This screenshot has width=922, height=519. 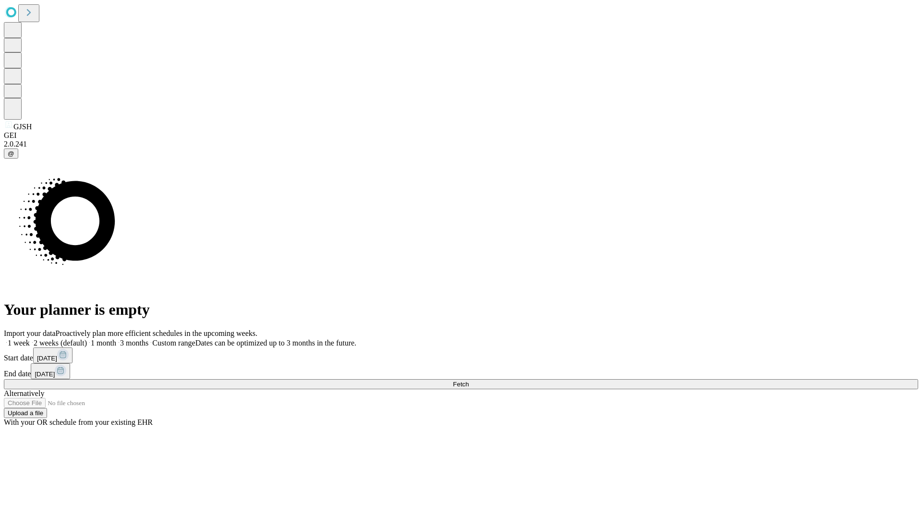 I want to click on span: Custom range, so click(x=173, y=343).